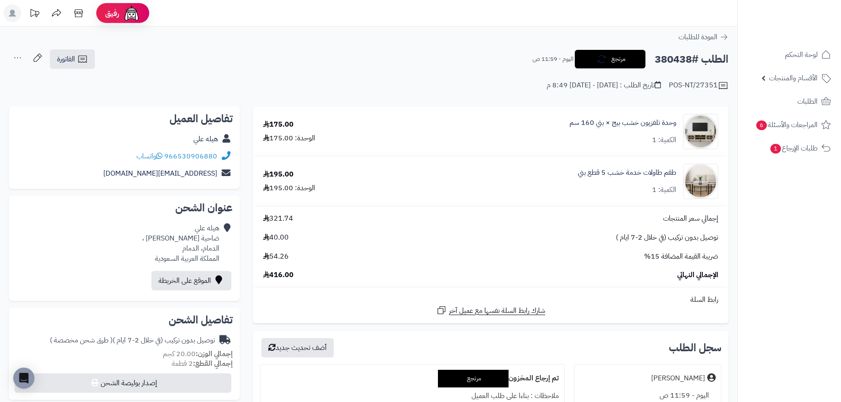 Image resolution: width=841 pixels, height=402 pixels. I want to click on a: الفاتورة, so click(72, 59).